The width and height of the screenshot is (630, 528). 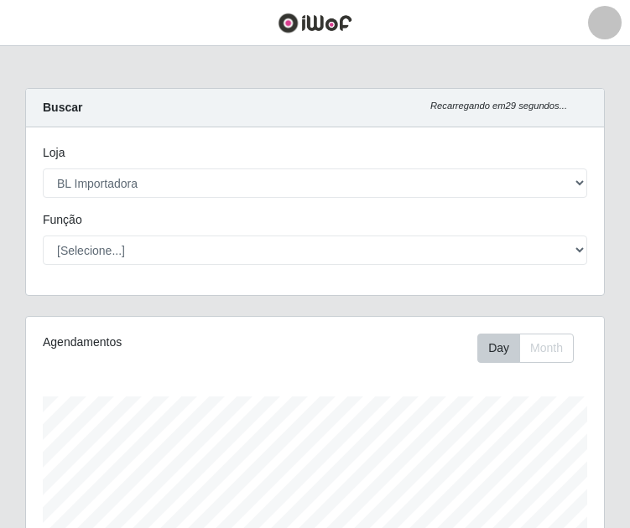 I want to click on div: First group, so click(x=525, y=348).